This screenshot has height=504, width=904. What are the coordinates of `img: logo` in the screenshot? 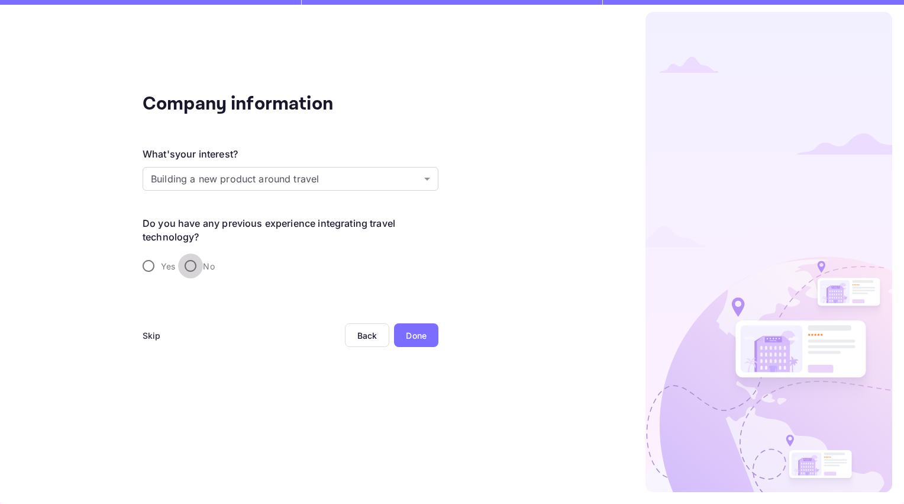 It's located at (769, 252).